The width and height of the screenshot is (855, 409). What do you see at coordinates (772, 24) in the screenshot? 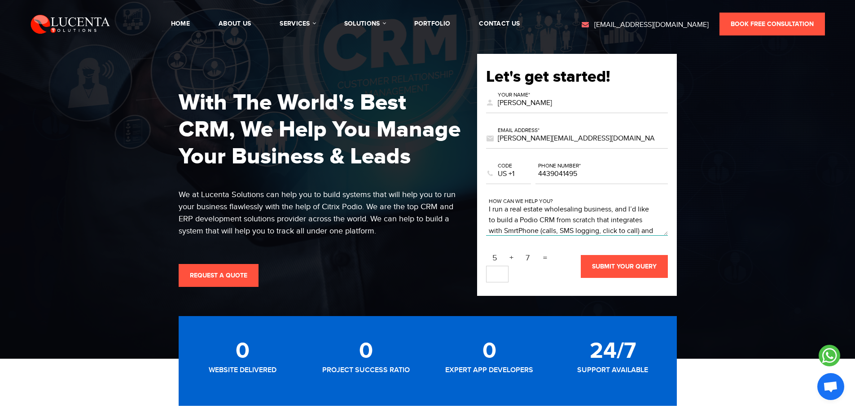
I see `a: Book Free Consultation` at bounding box center [772, 24].